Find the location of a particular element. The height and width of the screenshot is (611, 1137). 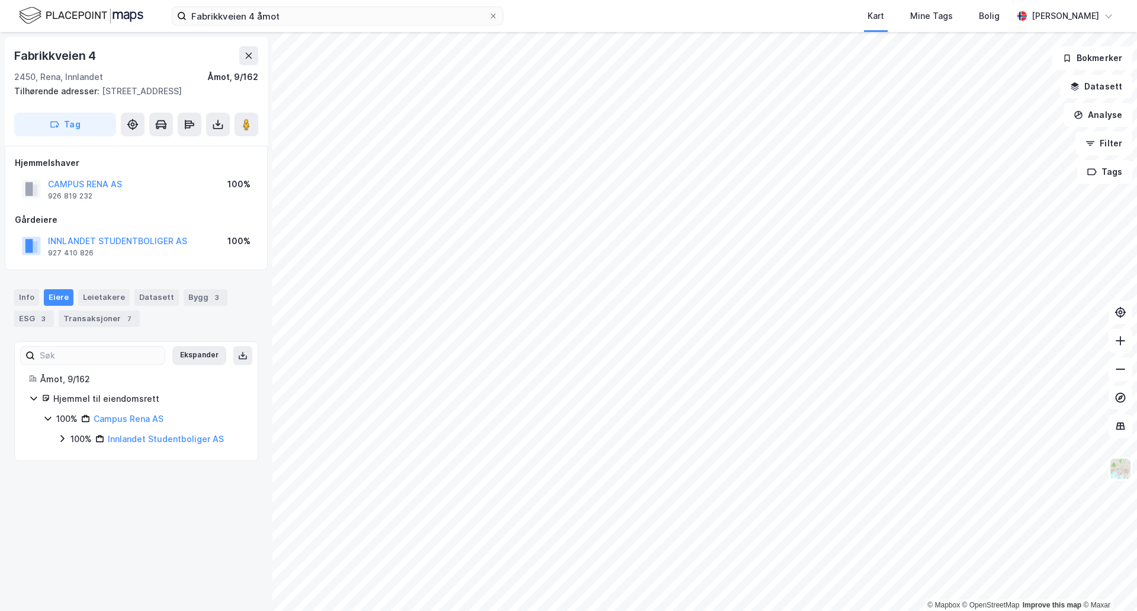

button: Tag is located at coordinates (65, 124).